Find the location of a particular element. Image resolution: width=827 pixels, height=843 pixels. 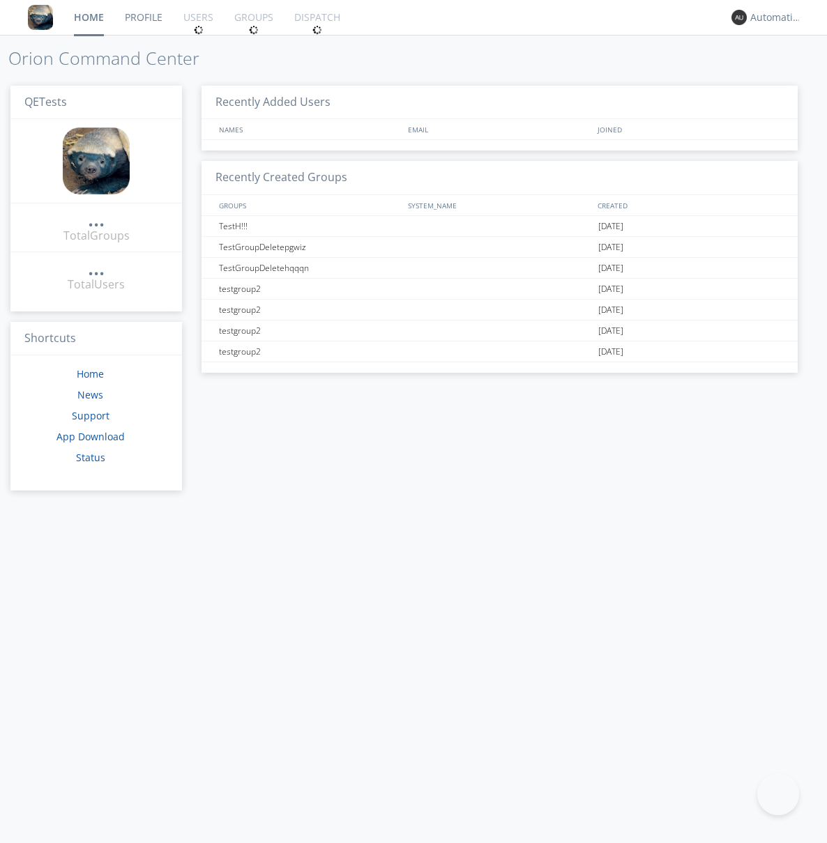

div: TestH!!! is located at coordinates (309, 226).